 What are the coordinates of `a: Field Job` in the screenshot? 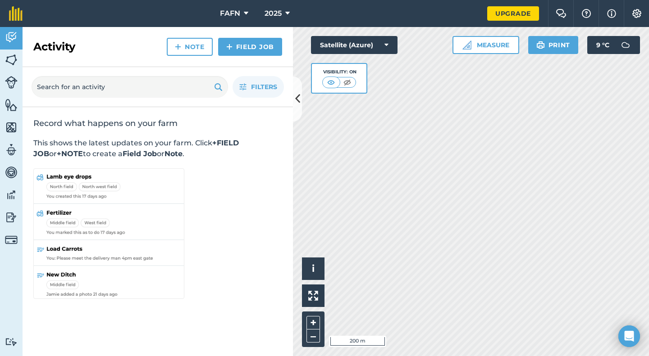 It's located at (250, 47).